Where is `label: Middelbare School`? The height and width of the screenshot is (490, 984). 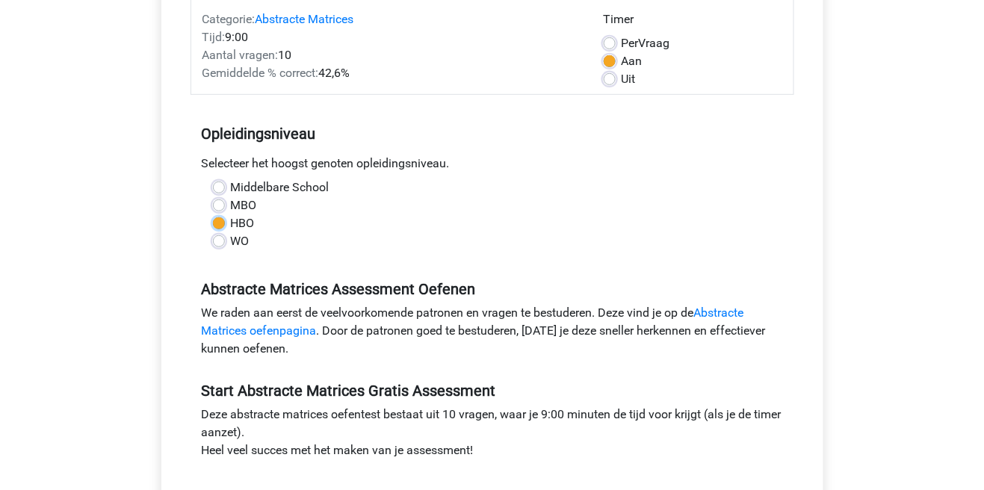
label: Middelbare School is located at coordinates (280, 187).